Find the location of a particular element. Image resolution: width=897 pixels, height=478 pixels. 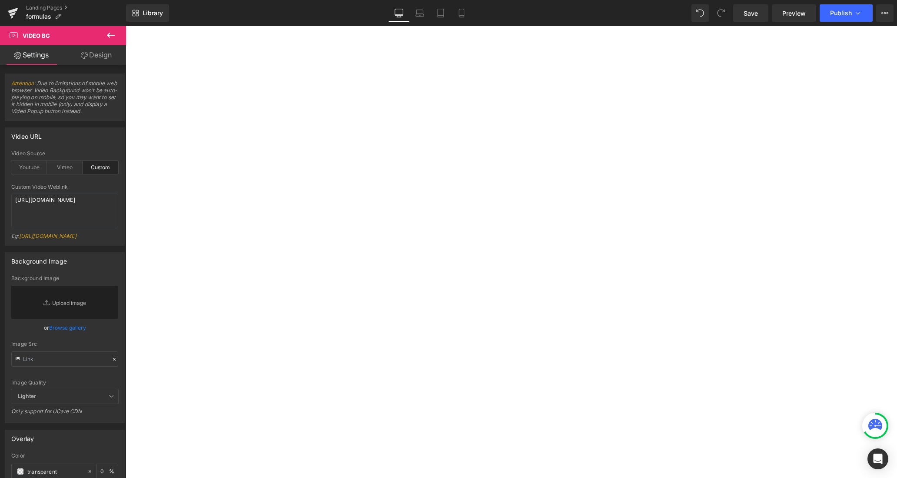

button: More is located at coordinates (885, 13).